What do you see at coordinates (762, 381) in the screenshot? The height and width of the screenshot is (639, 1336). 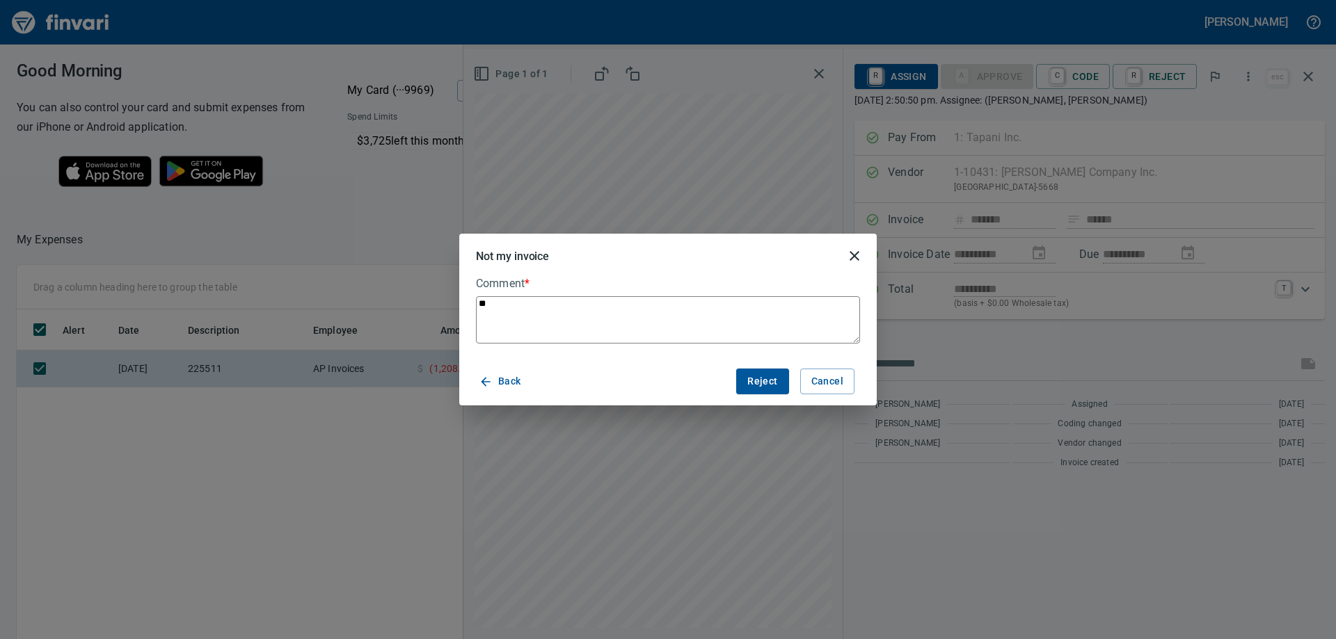 I see `button: Reject` at bounding box center [762, 381].